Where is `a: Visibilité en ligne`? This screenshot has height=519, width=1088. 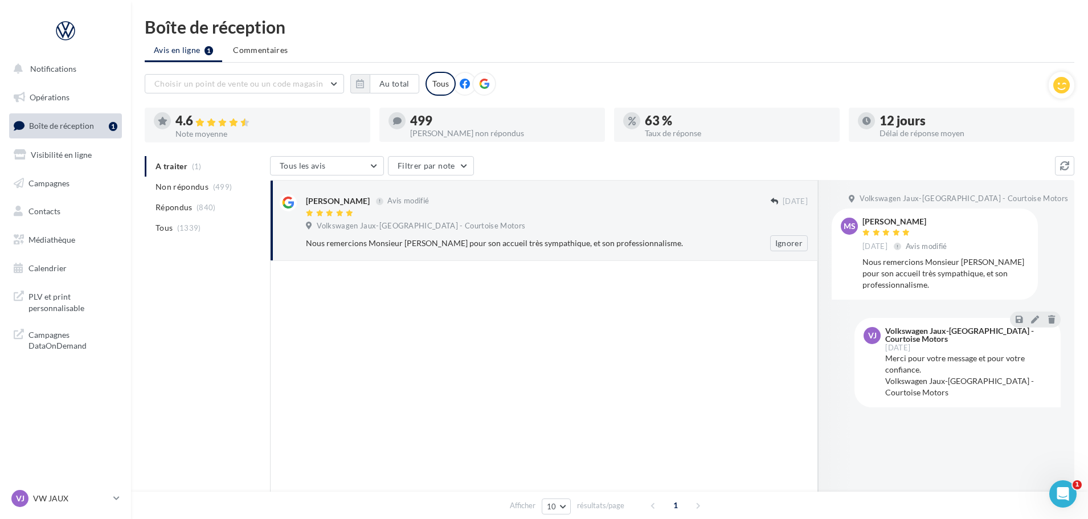 a: Visibilité en ligne is located at coordinates (65, 155).